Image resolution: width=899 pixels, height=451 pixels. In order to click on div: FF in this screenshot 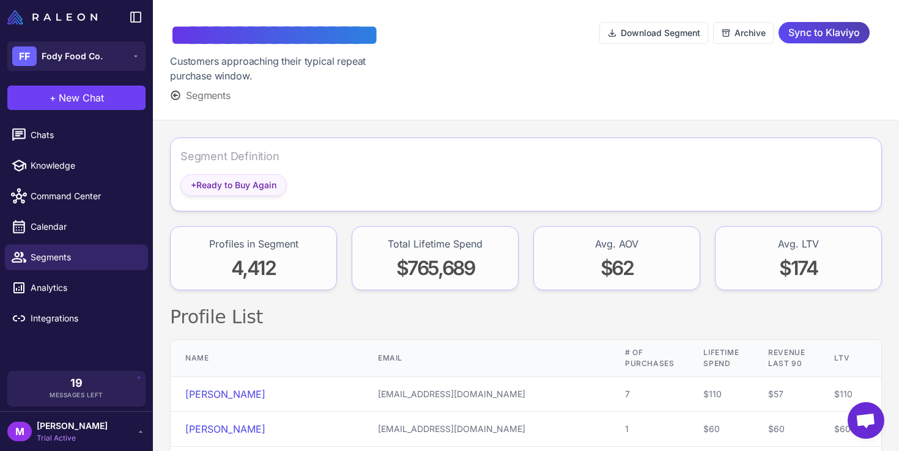, I will do `click(24, 56)`.